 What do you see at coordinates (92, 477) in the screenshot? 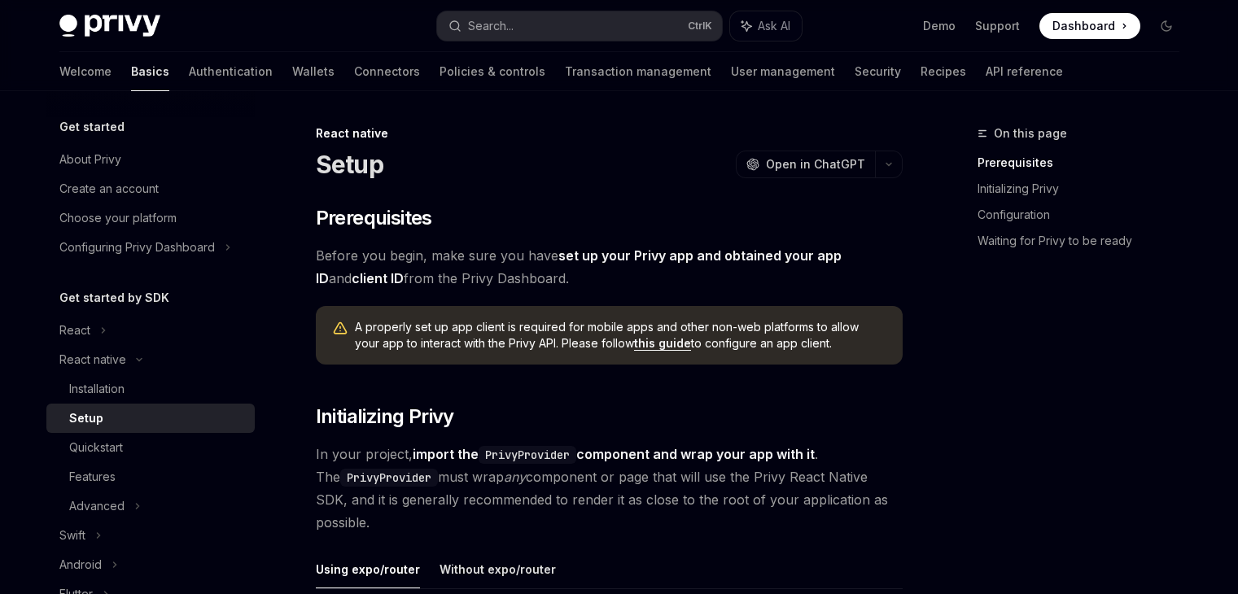
I see `div: Features` at bounding box center [92, 477].